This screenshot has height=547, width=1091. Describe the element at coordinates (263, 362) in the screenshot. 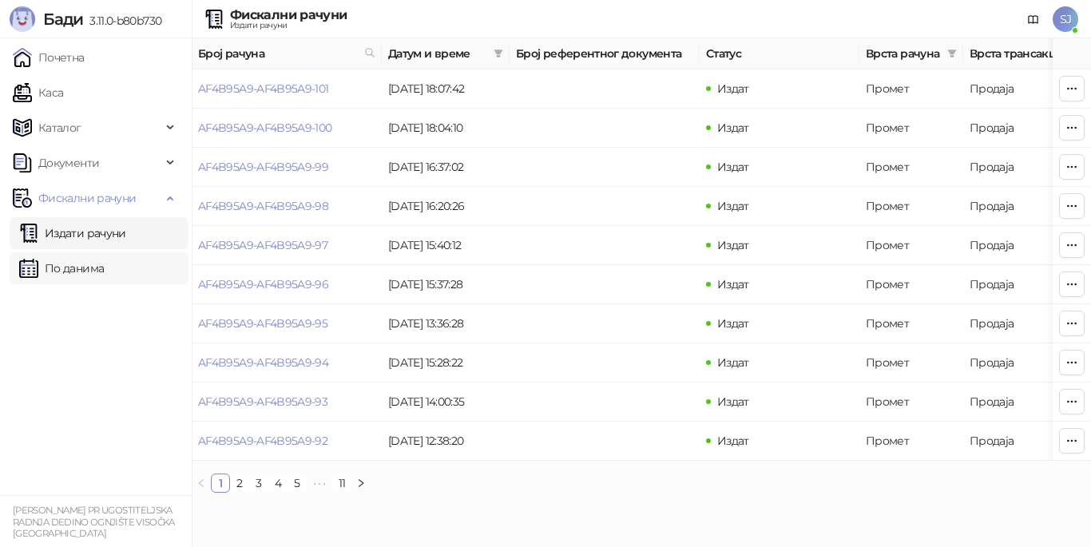

I see `a: AF4B95A9-AF4B95A9-94` at that location.